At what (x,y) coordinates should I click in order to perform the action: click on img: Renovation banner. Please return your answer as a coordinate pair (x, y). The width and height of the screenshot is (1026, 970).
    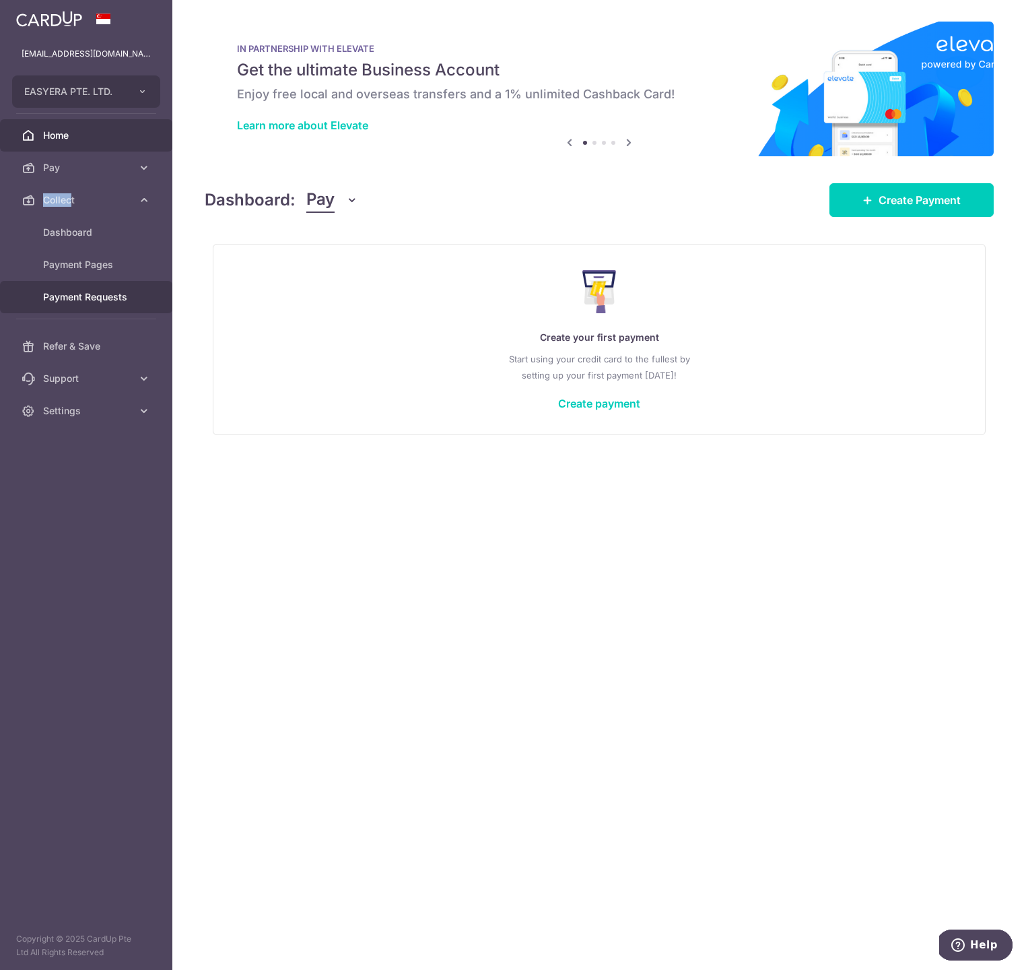
    Looking at the image, I should click on (599, 89).